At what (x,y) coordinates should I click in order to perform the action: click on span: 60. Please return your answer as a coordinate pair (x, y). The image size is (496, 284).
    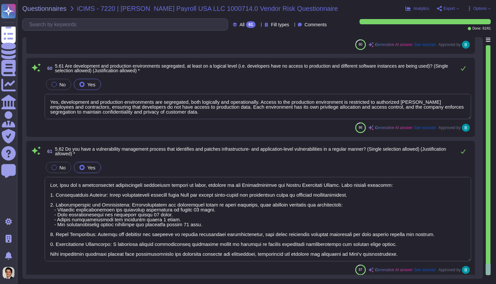
    Looking at the image, I should click on (49, 68).